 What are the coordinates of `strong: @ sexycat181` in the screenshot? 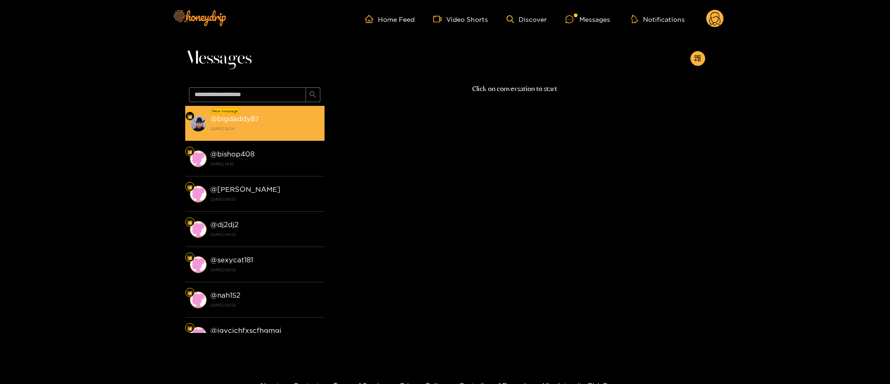 It's located at (232, 259).